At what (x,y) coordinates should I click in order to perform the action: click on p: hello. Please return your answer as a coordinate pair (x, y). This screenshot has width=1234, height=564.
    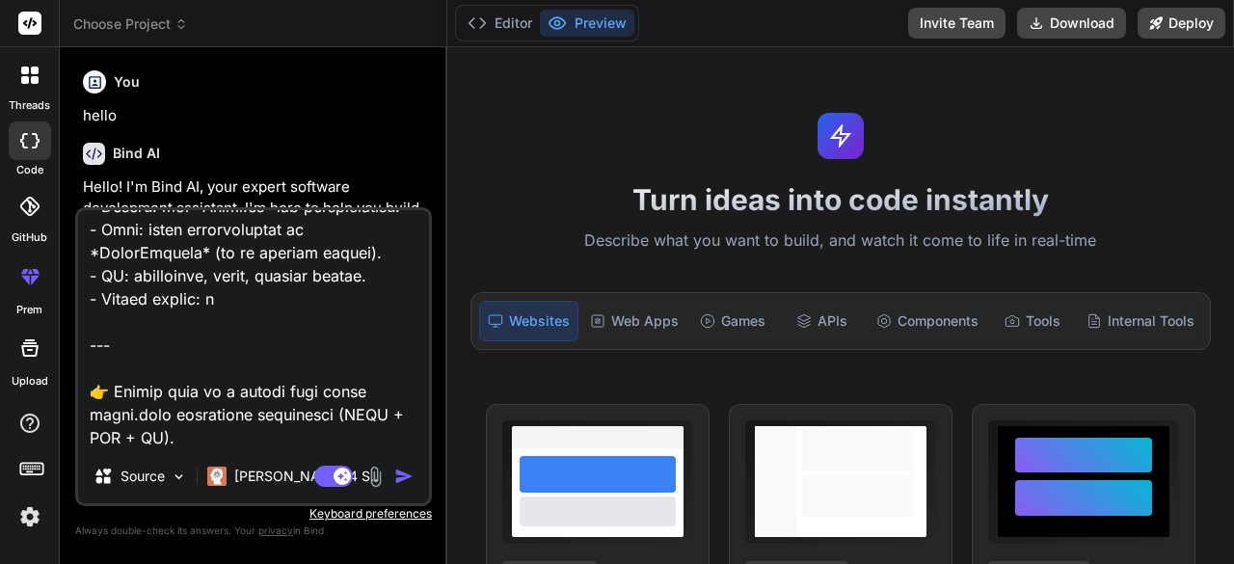
    Looking at the image, I should click on (255, 116).